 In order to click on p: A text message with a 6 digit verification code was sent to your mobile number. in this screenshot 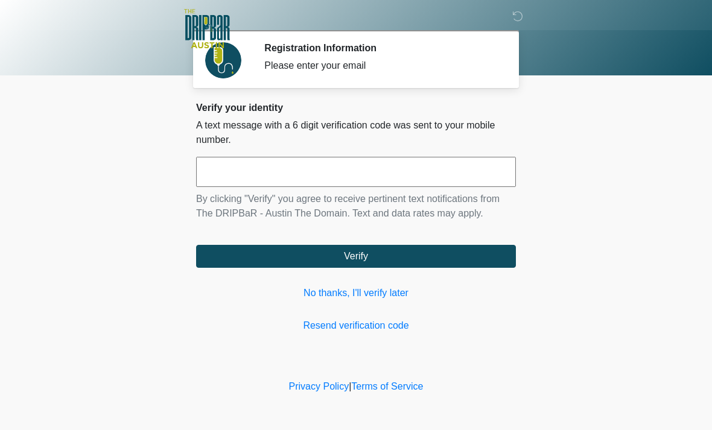, I will do `click(356, 133)`.